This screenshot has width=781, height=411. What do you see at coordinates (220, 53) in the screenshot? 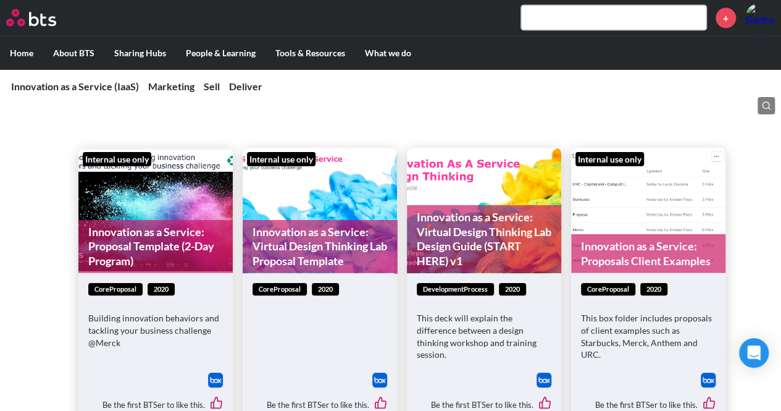
I see `label: People & Learning` at bounding box center [220, 53].